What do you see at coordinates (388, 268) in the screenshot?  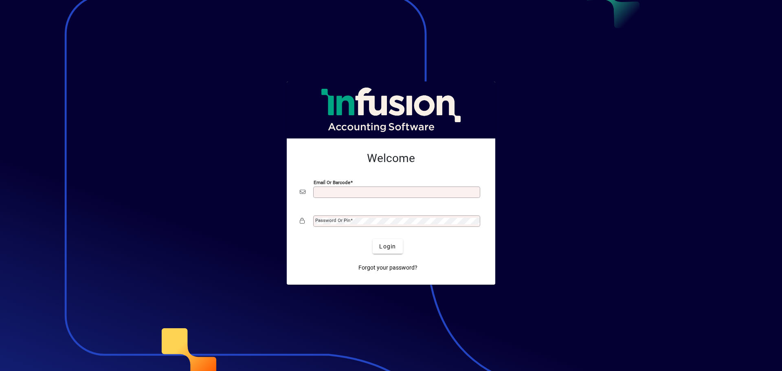 I see `span: Forgot your password?` at bounding box center [388, 268].